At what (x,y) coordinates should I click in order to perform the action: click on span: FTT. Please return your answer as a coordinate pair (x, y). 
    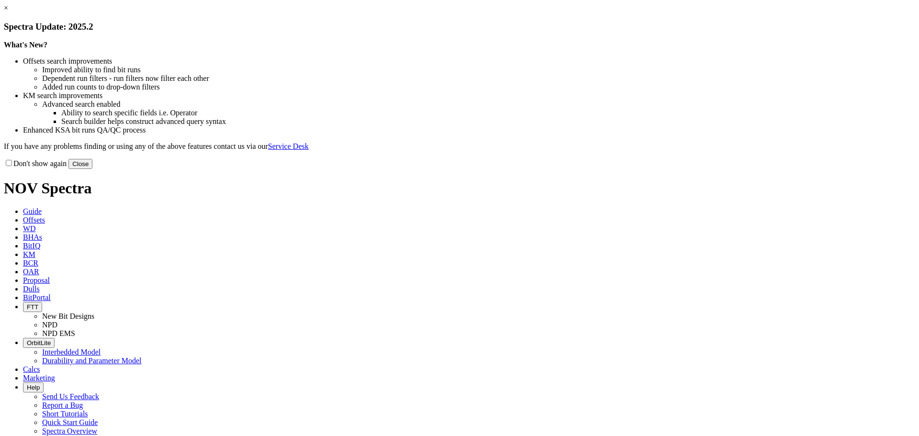
    Looking at the image, I should click on (33, 307).